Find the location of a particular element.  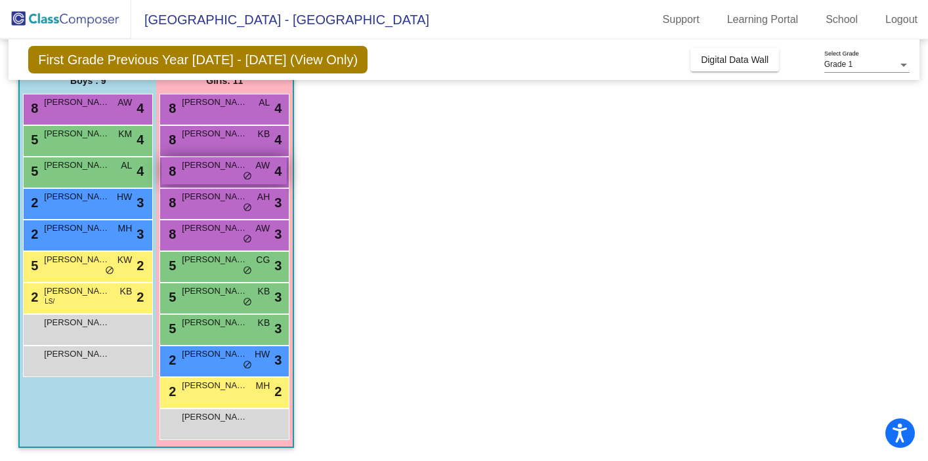

a: Logout is located at coordinates (901, 20).